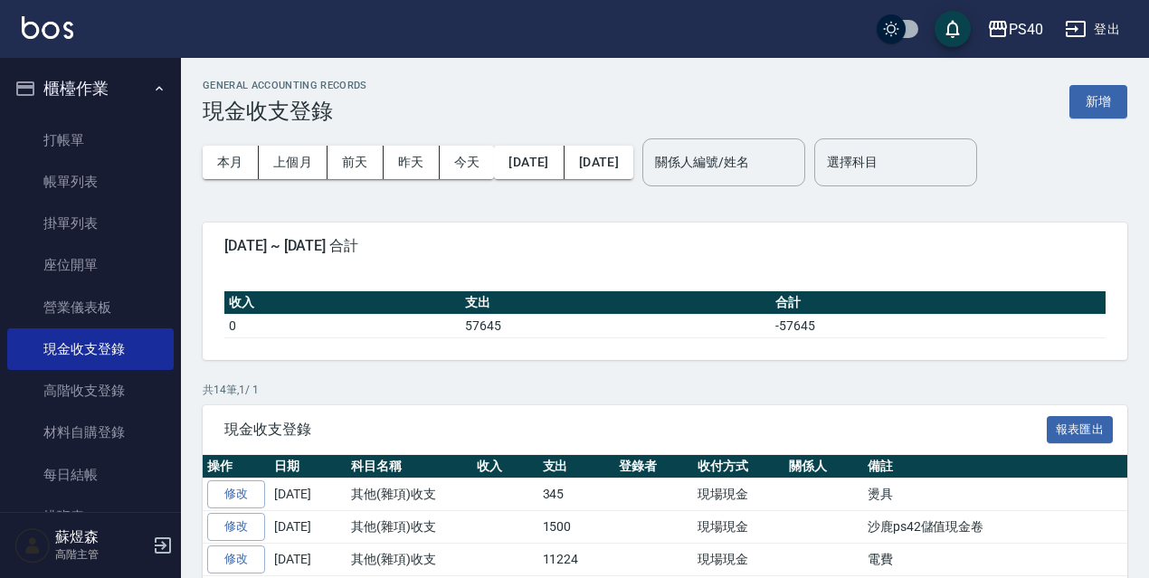  I want to click on a: 報表匯出, so click(1080, 428).